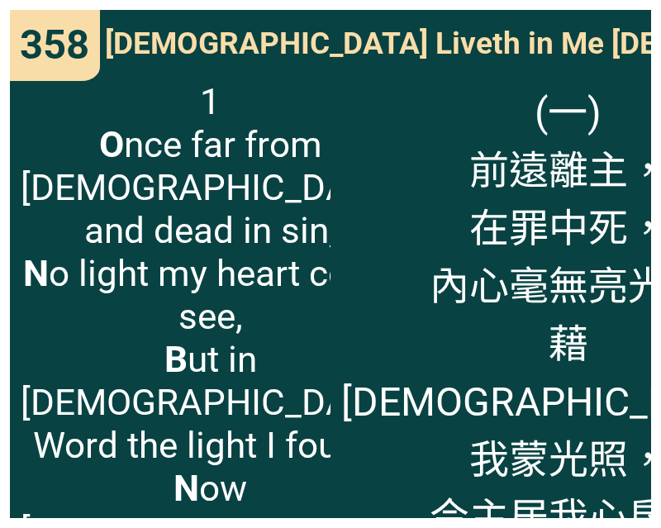 This screenshot has height=528, width=661. Describe the element at coordinates (111, 145) in the screenshot. I see `b: O` at that location.